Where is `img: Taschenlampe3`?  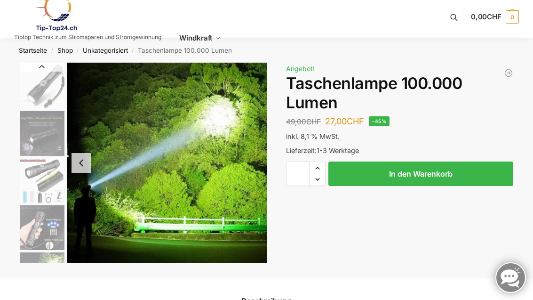
img: Taschenlampe3 is located at coordinates (42, 227).